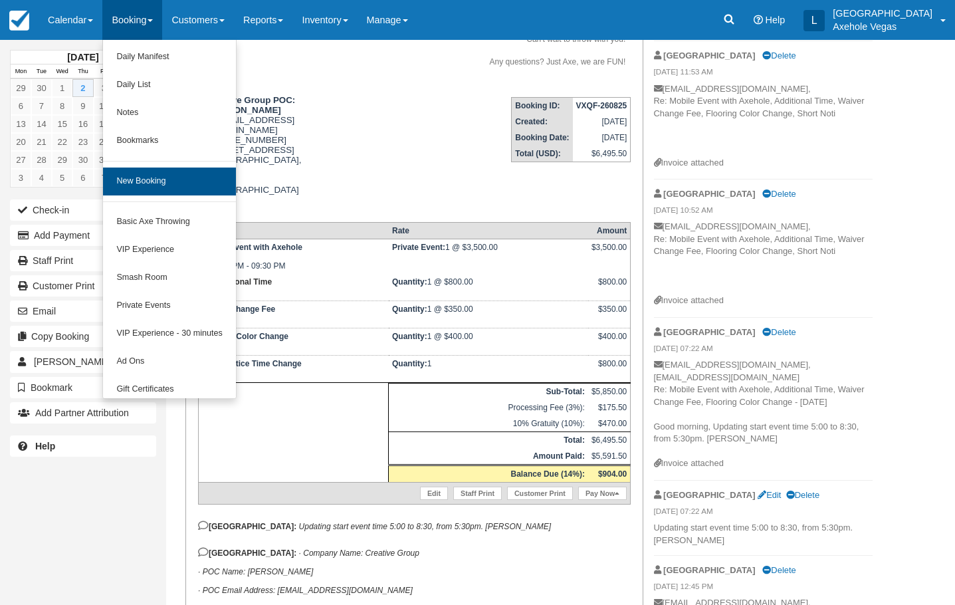 The width and height of the screenshot is (955, 605). Describe the element at coordinates (21, 141) in the screenshot. I see `a: 20` at that location.